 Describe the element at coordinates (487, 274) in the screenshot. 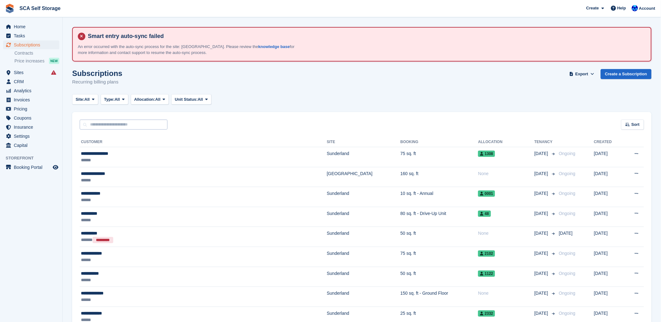

I see `span: 1122` at that location.